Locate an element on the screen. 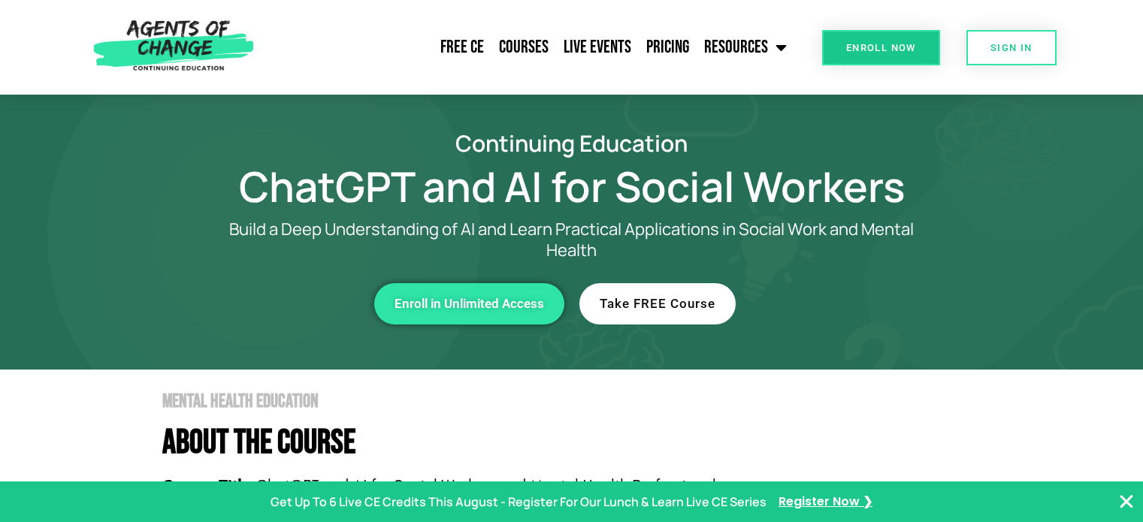 The image size is (1143, 522). a: Pricing is located at coordinates (667, 47).